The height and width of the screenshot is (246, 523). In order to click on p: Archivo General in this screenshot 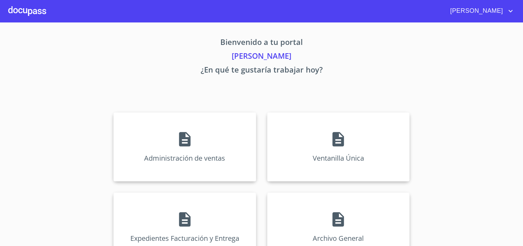, I will do `click(338, 238)`.